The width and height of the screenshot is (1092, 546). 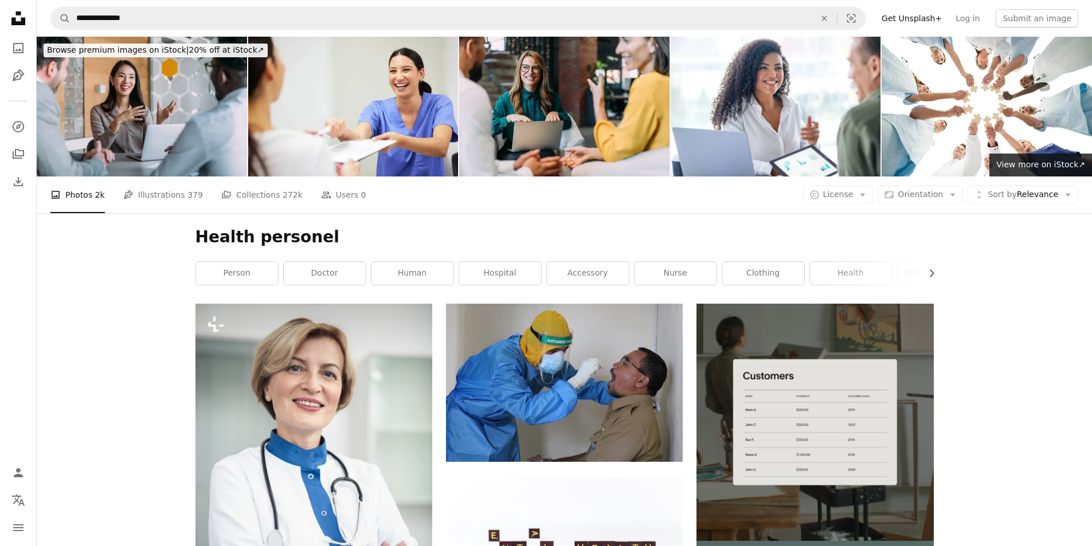 I want to click on a: human, so click(x=412, y=273).